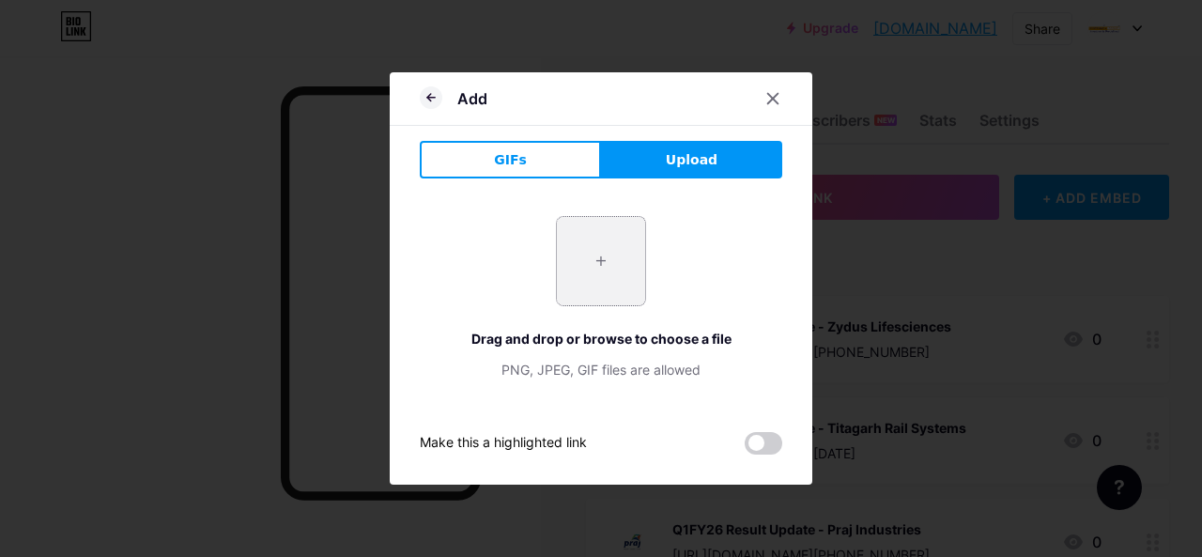 Image resolution: width=1202 pixels, height=557 pixels. Describe the element at coordinates (691, 160) in the screenshot. I see `span: Upload` at that location.